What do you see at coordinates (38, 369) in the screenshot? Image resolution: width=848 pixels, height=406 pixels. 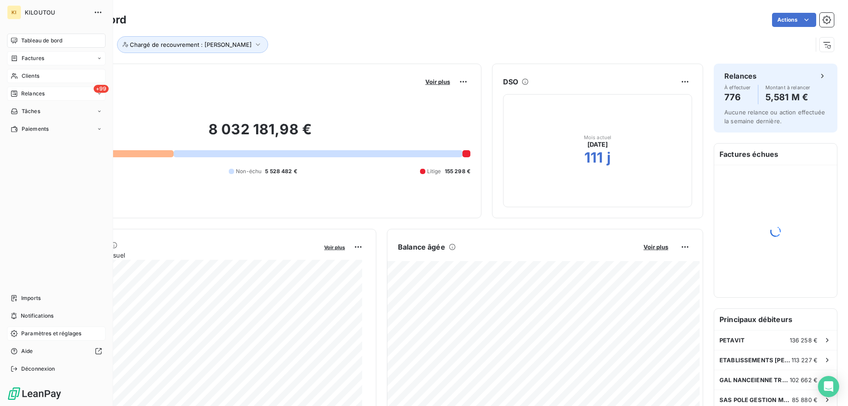 I see `span: Déconnexion` at bounding box center [38, 369].